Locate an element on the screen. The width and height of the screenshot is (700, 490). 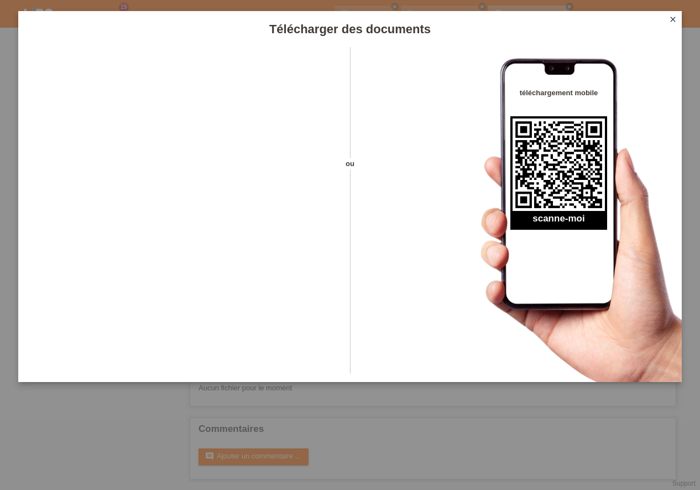
a: close is located at coordinates (673, 20).